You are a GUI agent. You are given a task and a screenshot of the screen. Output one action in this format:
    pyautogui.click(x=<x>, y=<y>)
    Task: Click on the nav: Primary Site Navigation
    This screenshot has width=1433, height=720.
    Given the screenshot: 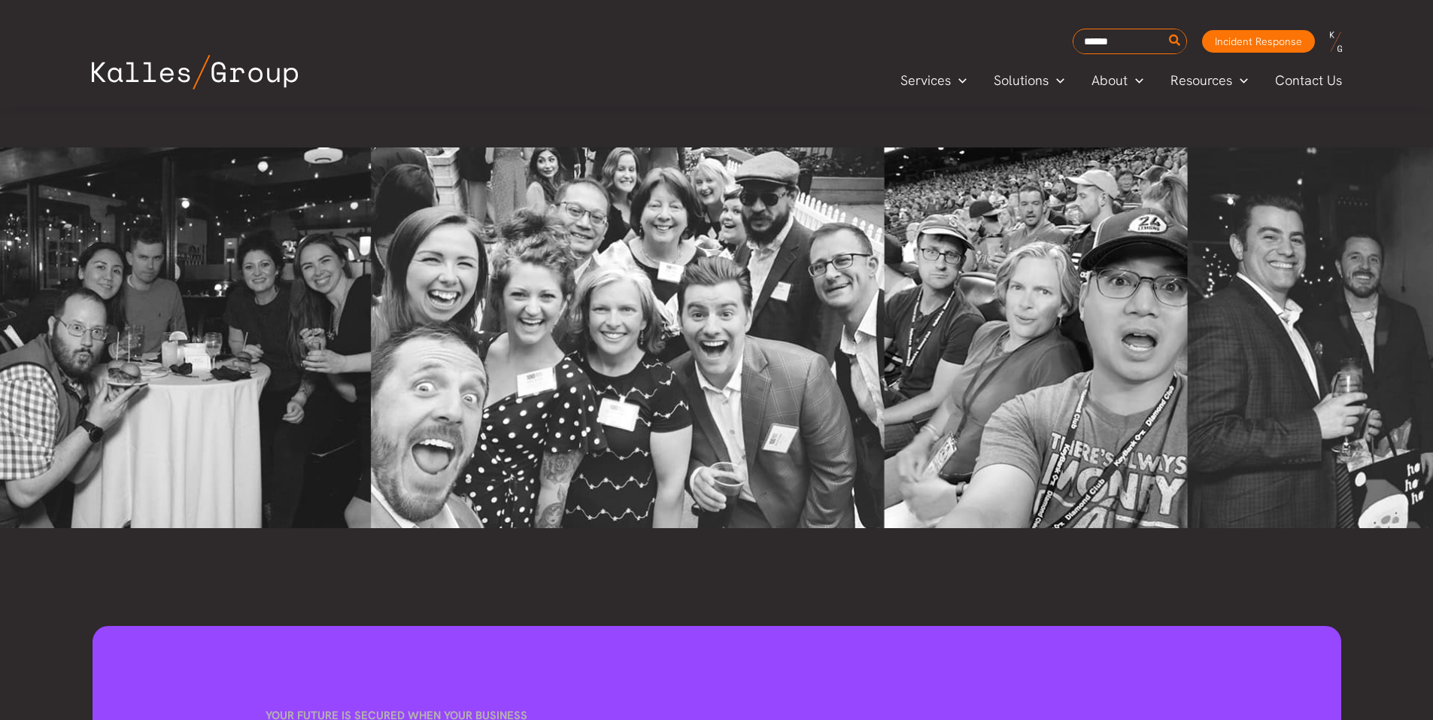 What is the action you would take?
    pyautogui.click(x=1122, y=80)
    